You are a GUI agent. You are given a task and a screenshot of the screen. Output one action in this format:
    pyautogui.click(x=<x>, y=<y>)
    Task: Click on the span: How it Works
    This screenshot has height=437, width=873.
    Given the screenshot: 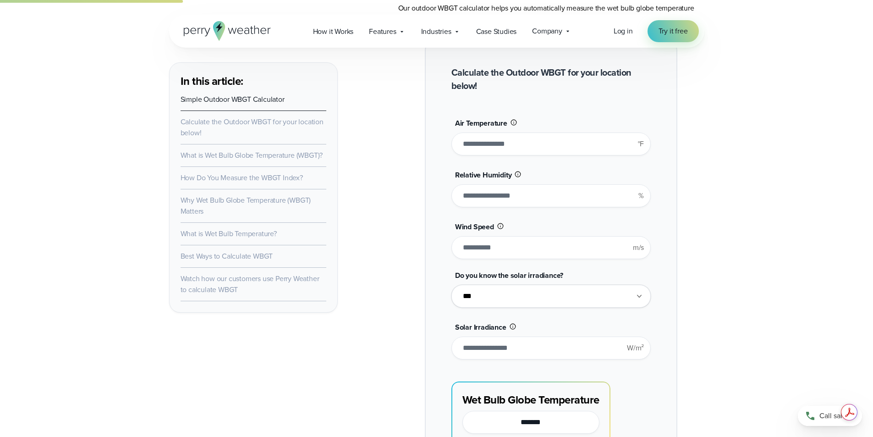 What is the action you would take?
    pyautogui.click(x=333, y=32)
    